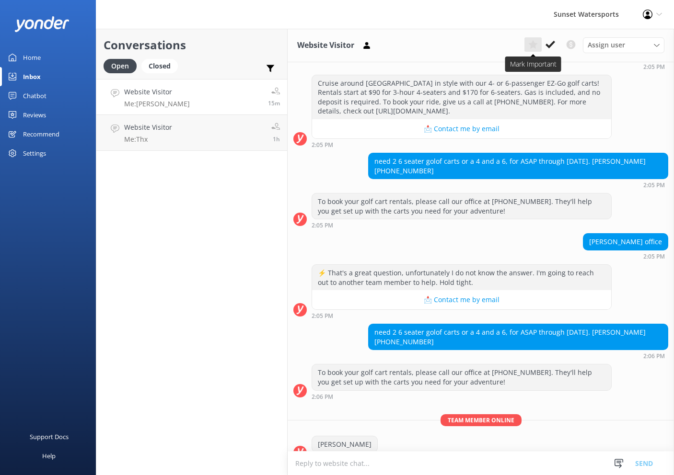 This screenshot has width=674, height=475. I want to click on div: Home, so click(32, 57).